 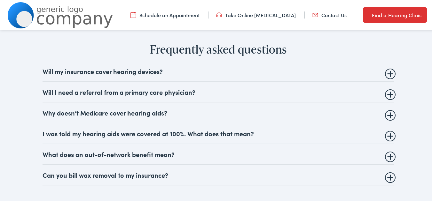 I want to click on summary: I was told my hearing aids were covered at 100%. What does that mean?, so click(x=218, y=133).